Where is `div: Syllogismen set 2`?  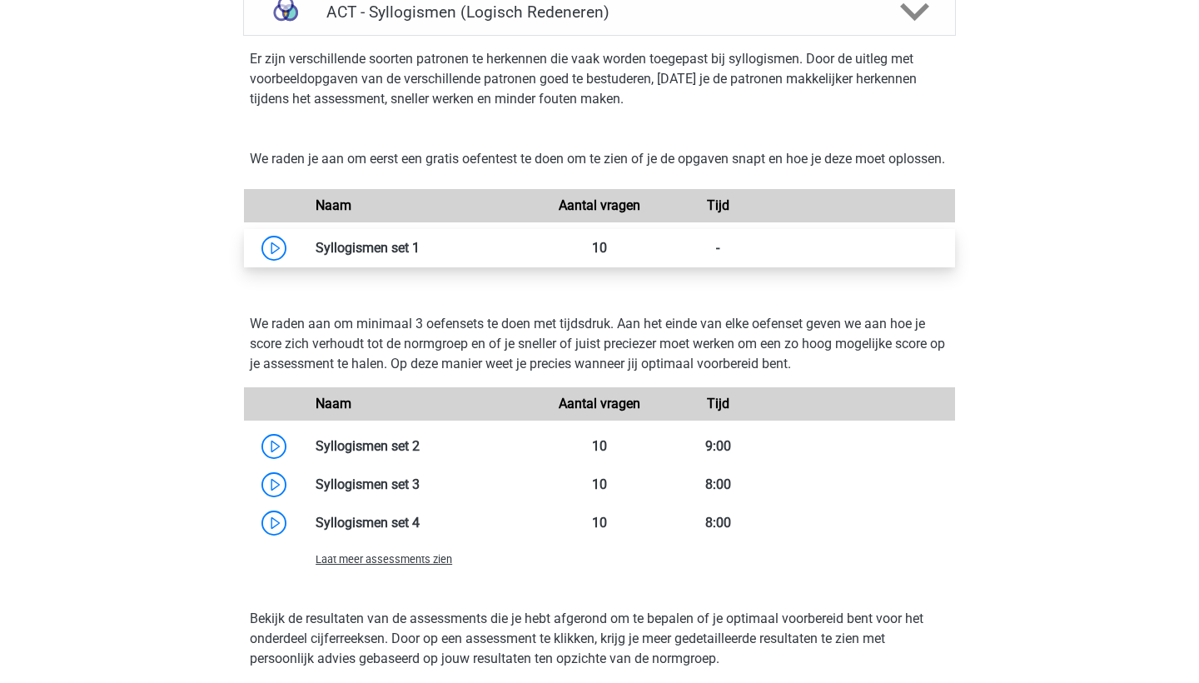 div: Syllogismen set 2 is located at coordinates (421, 446).